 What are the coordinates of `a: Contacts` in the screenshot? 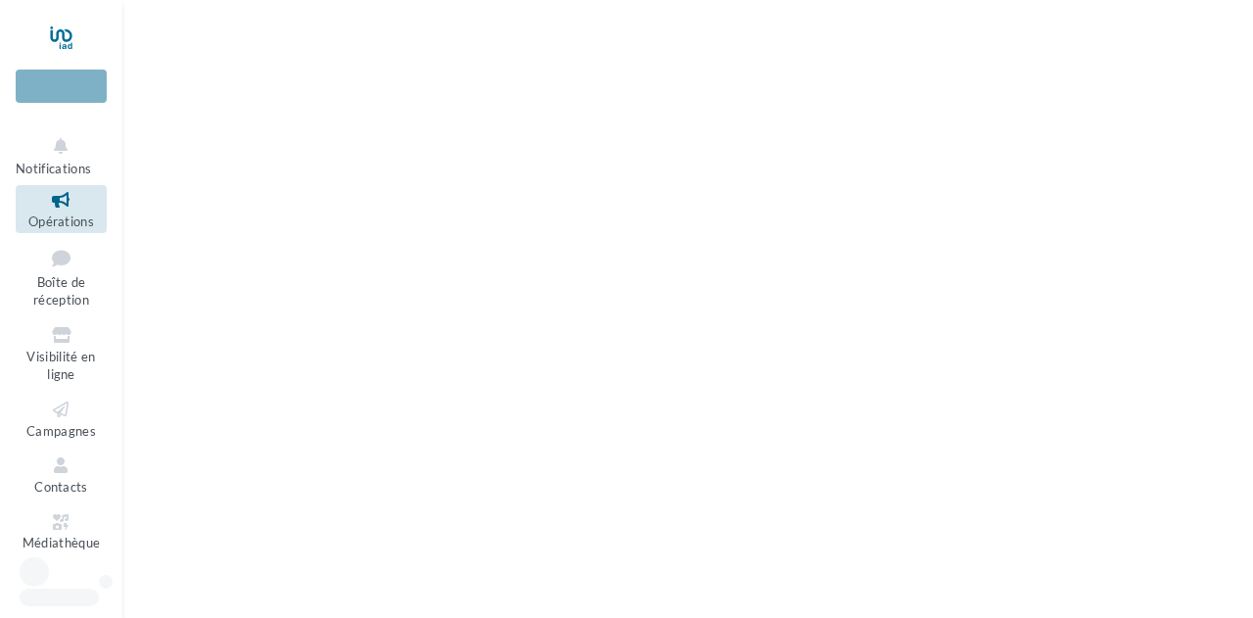 It's located at (61, 474).